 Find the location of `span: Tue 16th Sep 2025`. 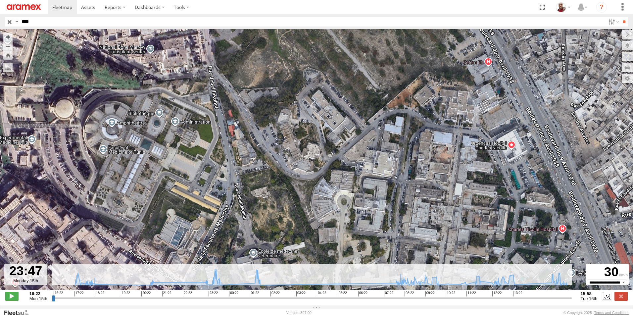

span: Tue 16th Sep 2025 is located at coordinates (589, 298).